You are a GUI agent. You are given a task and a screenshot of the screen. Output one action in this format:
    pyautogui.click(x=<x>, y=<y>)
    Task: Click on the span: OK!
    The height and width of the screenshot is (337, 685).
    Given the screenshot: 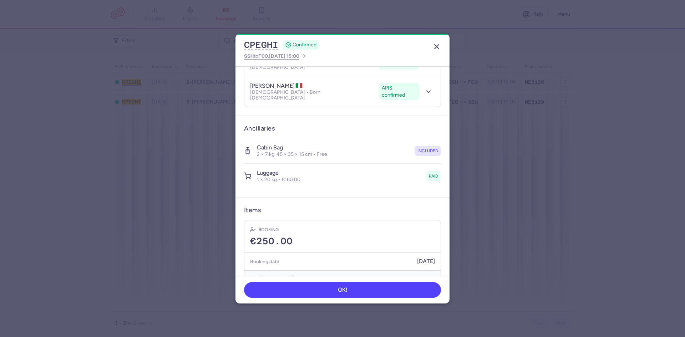 What is the action you would take?
    pyautogui.click(x=342, y=290)
    